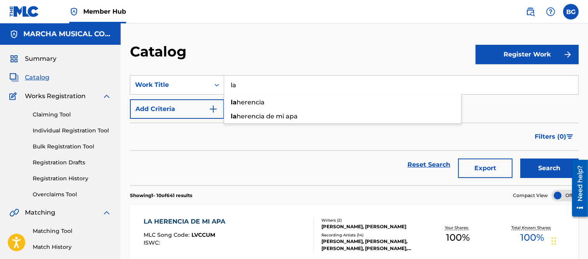 The height and width of the screenshot is (259, 588). I want to click on div: Work Title, so click(170, 85).